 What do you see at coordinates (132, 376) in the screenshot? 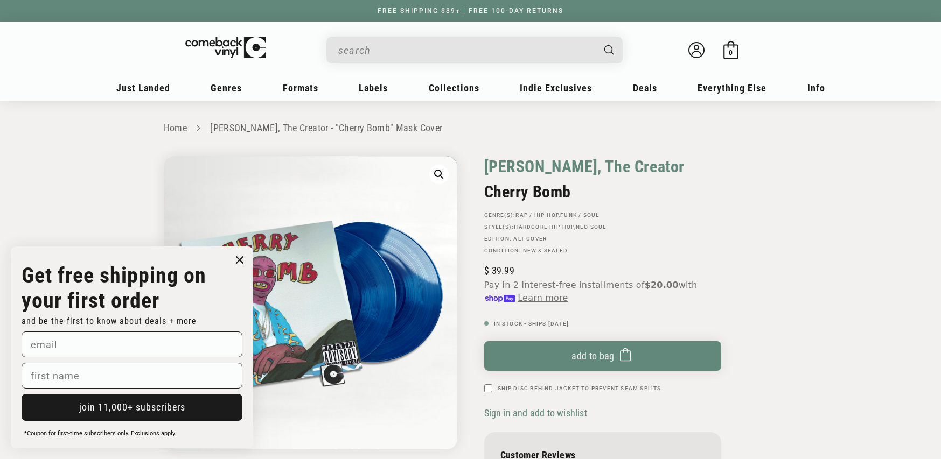
I see `input: first name` at bounding box center [132, 376].